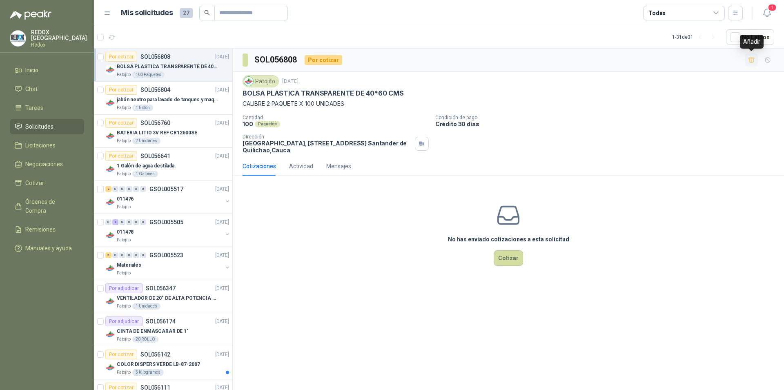  What do you see at coordinates (47, 206) in the screenshot?
I see `a: Órdenes de Compra` at bounding box center [47, 206].